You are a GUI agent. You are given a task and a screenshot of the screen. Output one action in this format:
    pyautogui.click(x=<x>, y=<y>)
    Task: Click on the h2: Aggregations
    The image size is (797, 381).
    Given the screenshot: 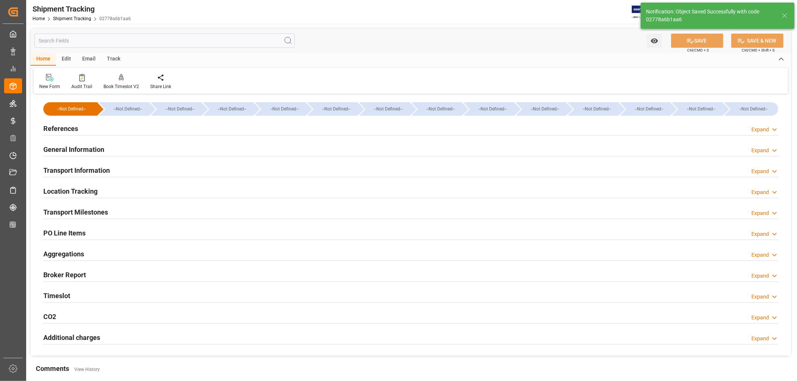 What is the action you would take?
    pyautogui.click(x=64, y=254)
    